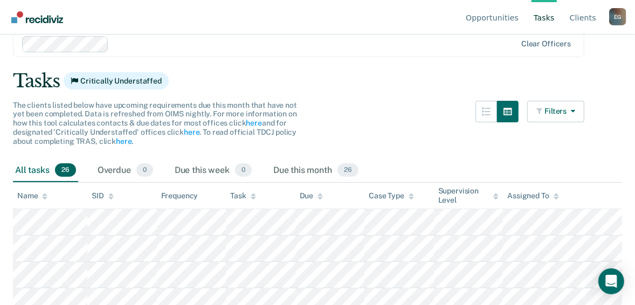 The image size is (635, 305). I want to click on div: Due, so click(312, 196).